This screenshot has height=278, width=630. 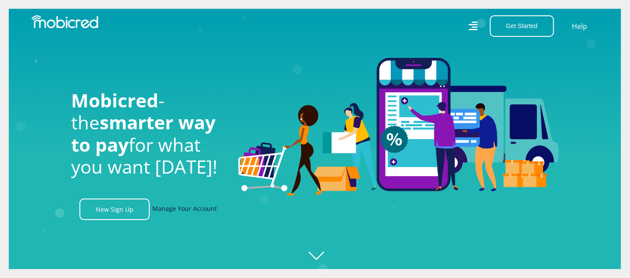 What do you see at coordinates (184, 209) in the screenshot?
I see `a: Manage Your Account` at bounding box center [184, 209].